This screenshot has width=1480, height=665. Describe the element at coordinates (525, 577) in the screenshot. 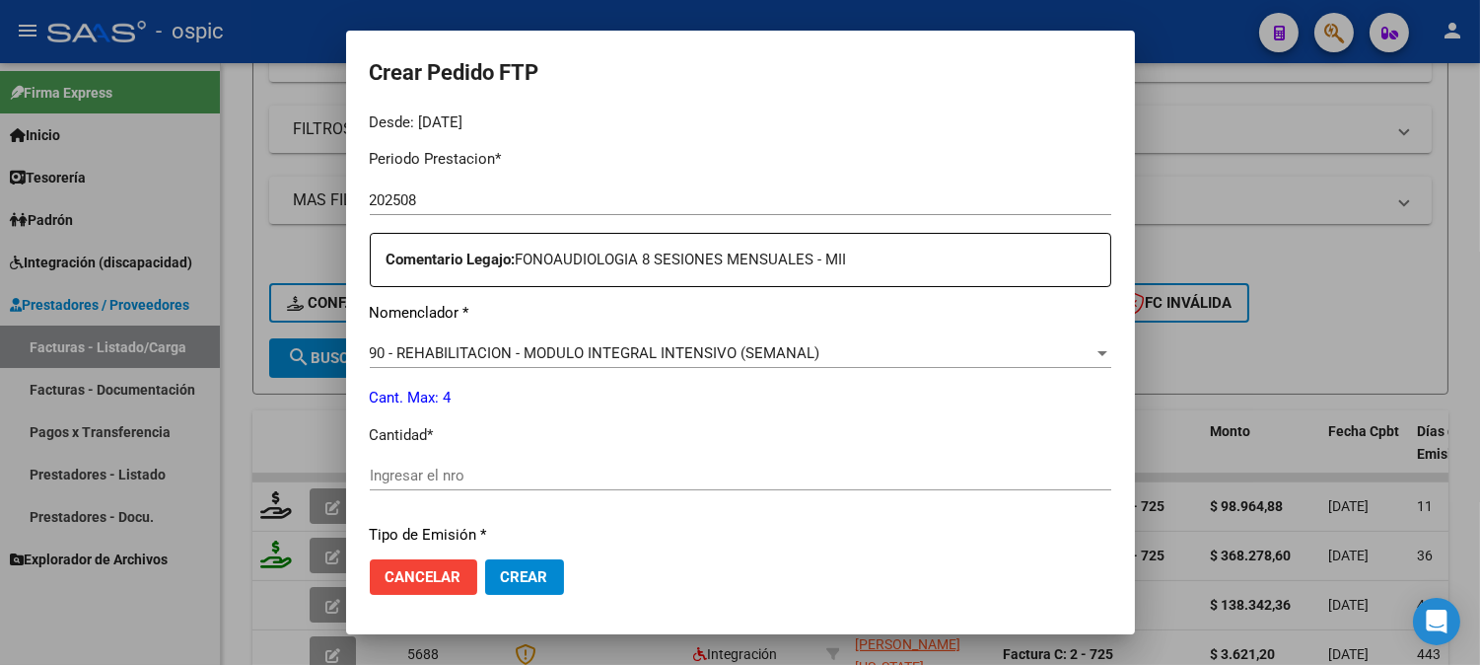

I see `button: Crear` at that location.